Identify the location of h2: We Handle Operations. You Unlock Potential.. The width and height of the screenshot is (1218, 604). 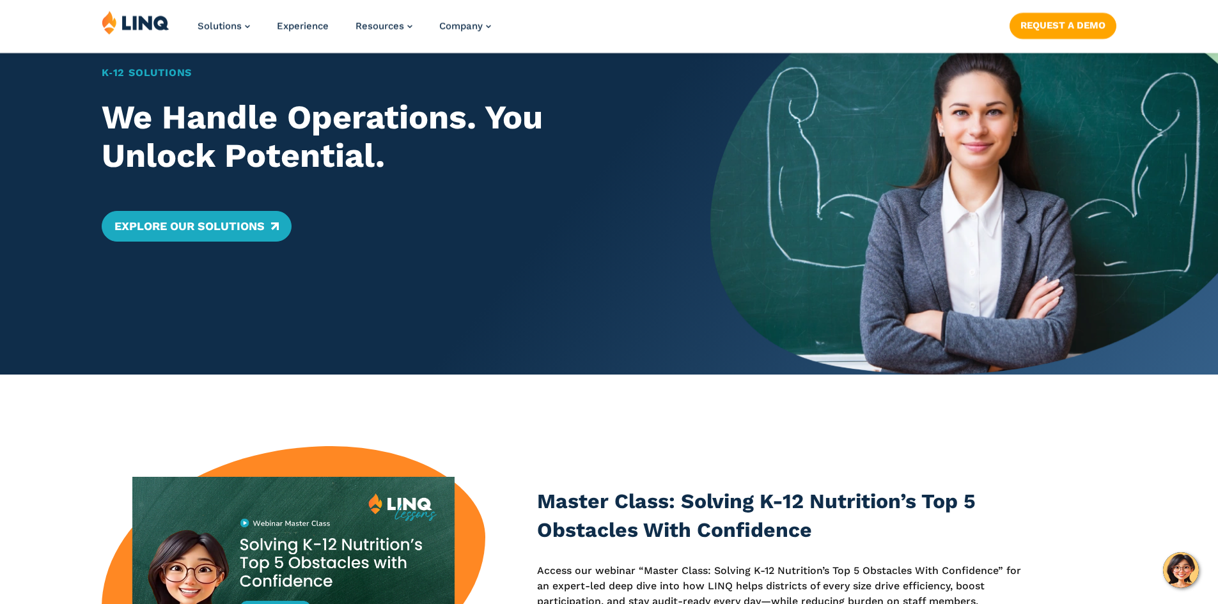
(381, 137).